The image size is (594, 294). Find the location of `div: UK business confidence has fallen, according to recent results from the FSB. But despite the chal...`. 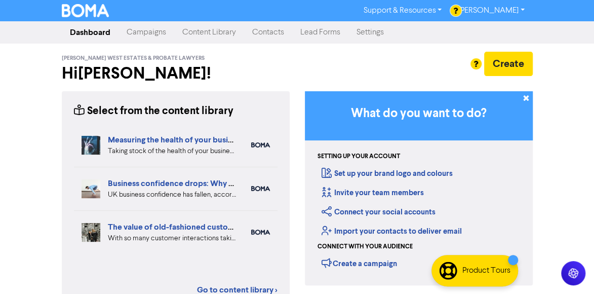

div: UK business confidence has fallen, according to recent results from the FSB. But despite the chal... is located at coordinates (172, 194).